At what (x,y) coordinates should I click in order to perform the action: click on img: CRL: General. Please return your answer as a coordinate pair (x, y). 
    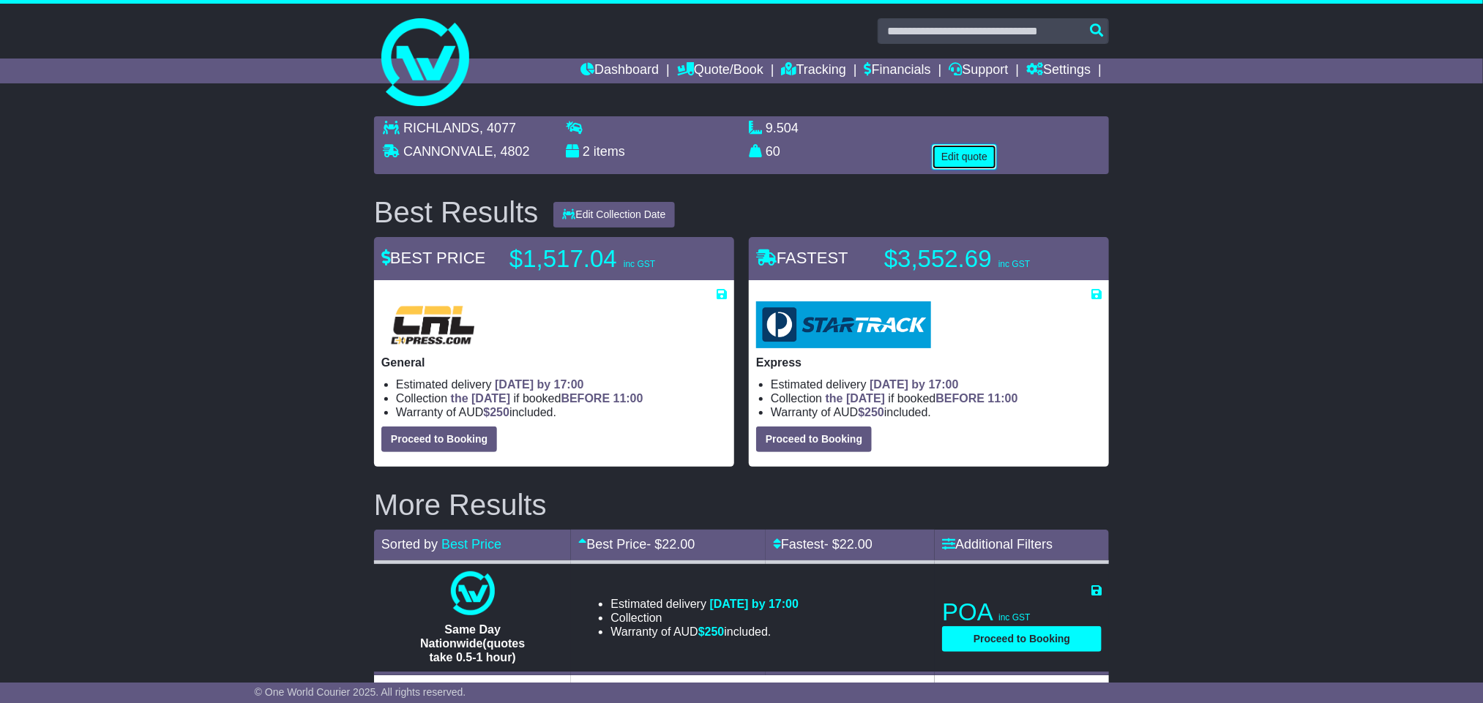
    Looking at the image, I should click on (433, 325).